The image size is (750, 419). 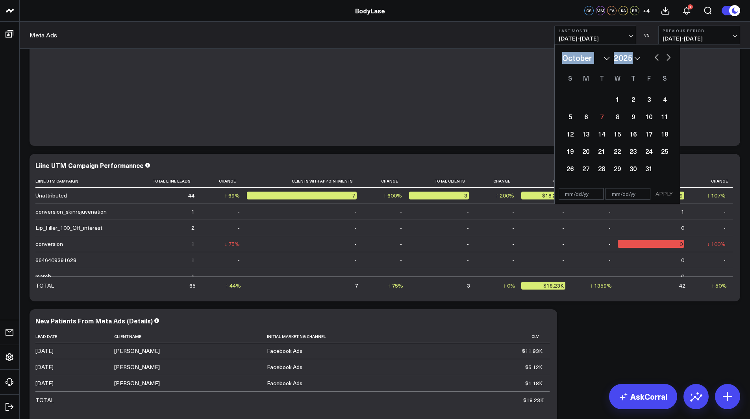 I want to click on th: Client Name, so click(x=191, y=337).